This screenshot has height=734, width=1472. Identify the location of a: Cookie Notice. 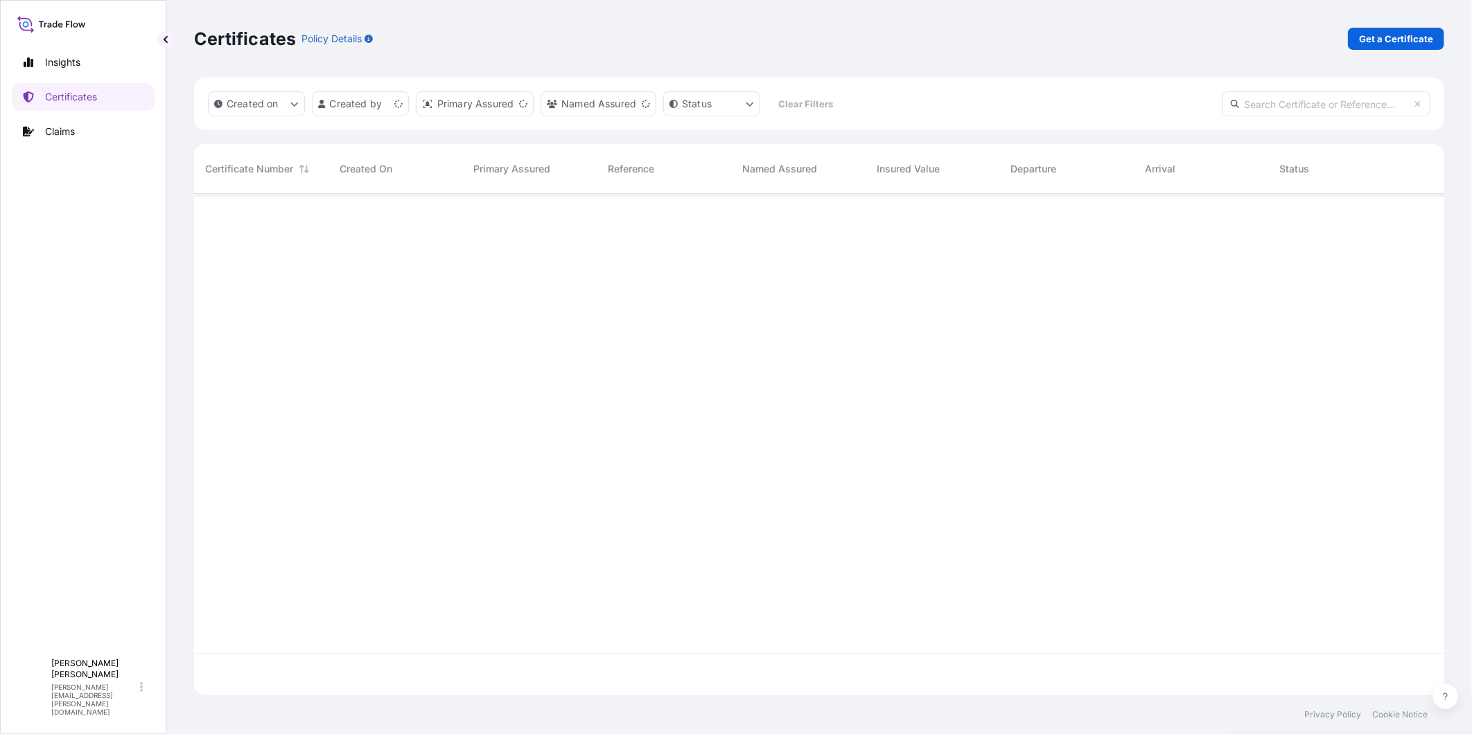
(1400, 715).